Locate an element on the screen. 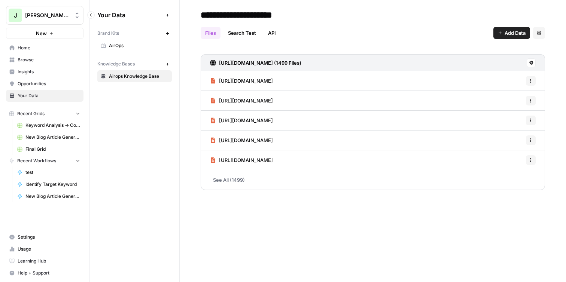  span: Final Grid is located at coordinates (53, 149).